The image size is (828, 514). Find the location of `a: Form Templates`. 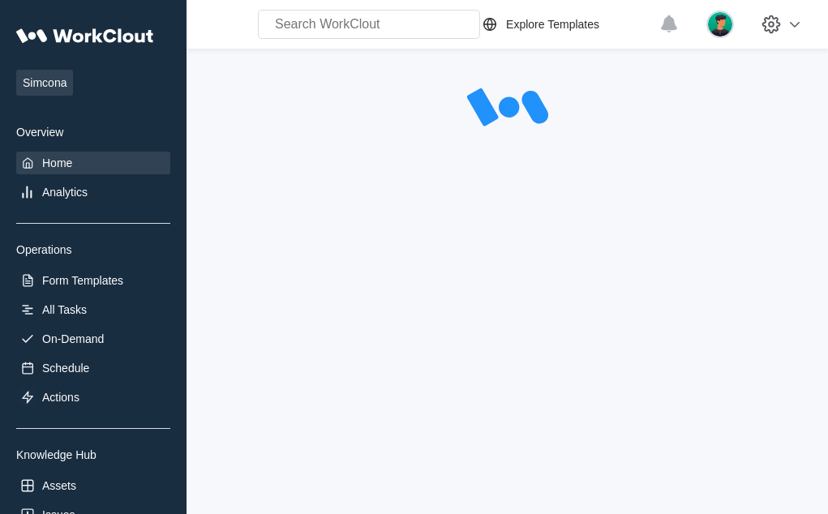

a: Form Templates is located at coordinates (93, 280).